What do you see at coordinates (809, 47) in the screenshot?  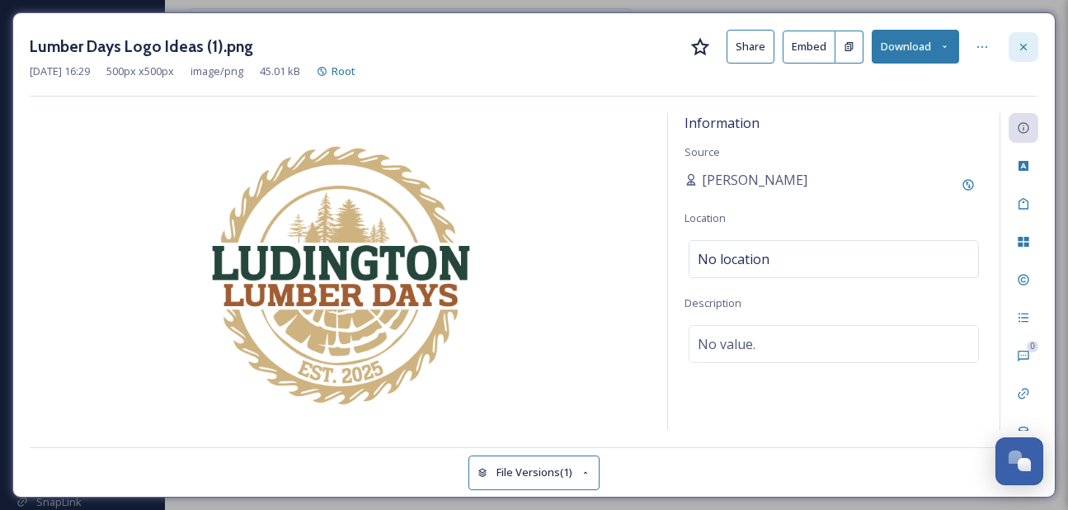 I see `button: Embed` at bounding box center [809, 47].